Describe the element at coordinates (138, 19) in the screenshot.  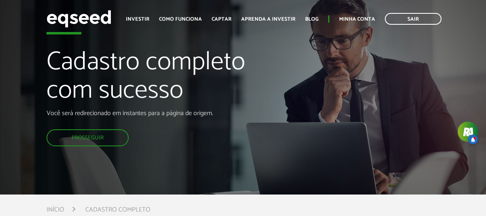
I see `a: Investir` at that location.